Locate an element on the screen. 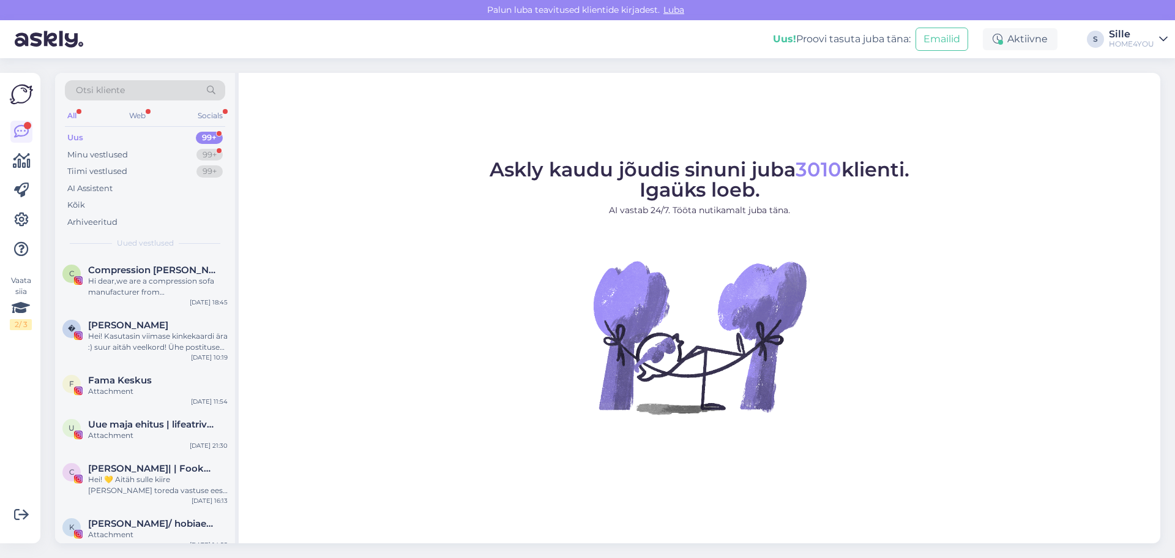  div: AI Assistent is located at coordinates (90, 189).